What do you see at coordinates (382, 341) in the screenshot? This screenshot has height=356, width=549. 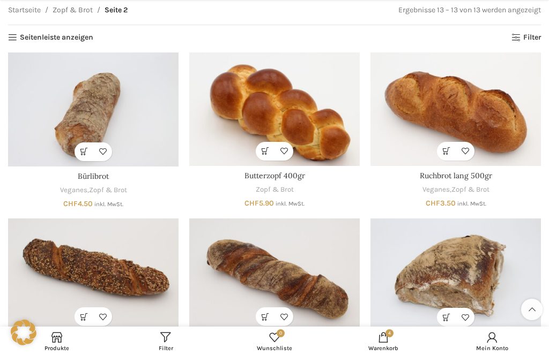 I see `a: 4 Warenkorb` at bounding box center [382, 341].